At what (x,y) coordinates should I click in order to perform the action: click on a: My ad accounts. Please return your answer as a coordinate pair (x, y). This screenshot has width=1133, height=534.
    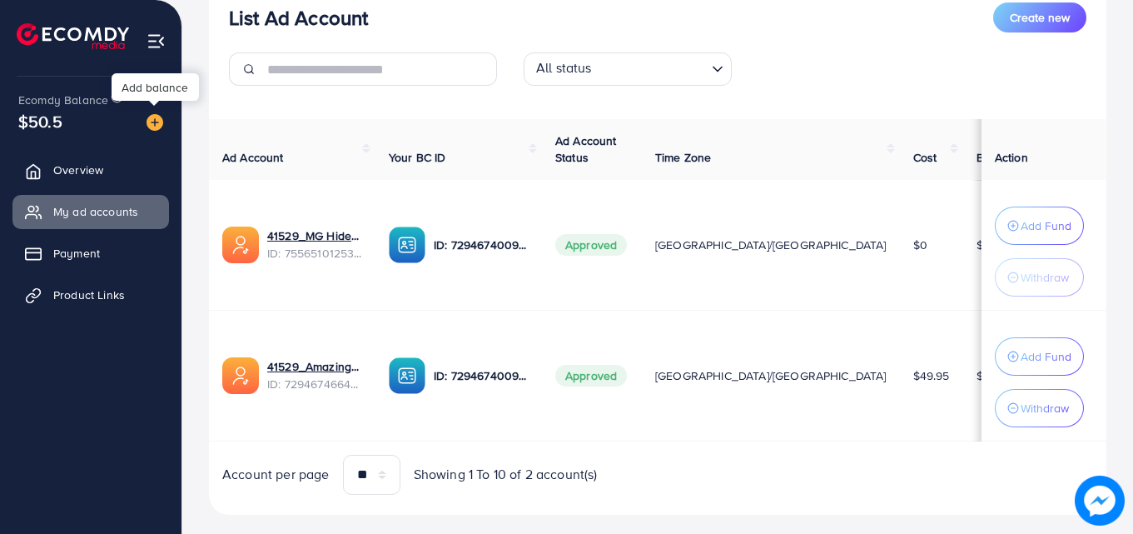
    Looking at the image, I should click on (91, 212).